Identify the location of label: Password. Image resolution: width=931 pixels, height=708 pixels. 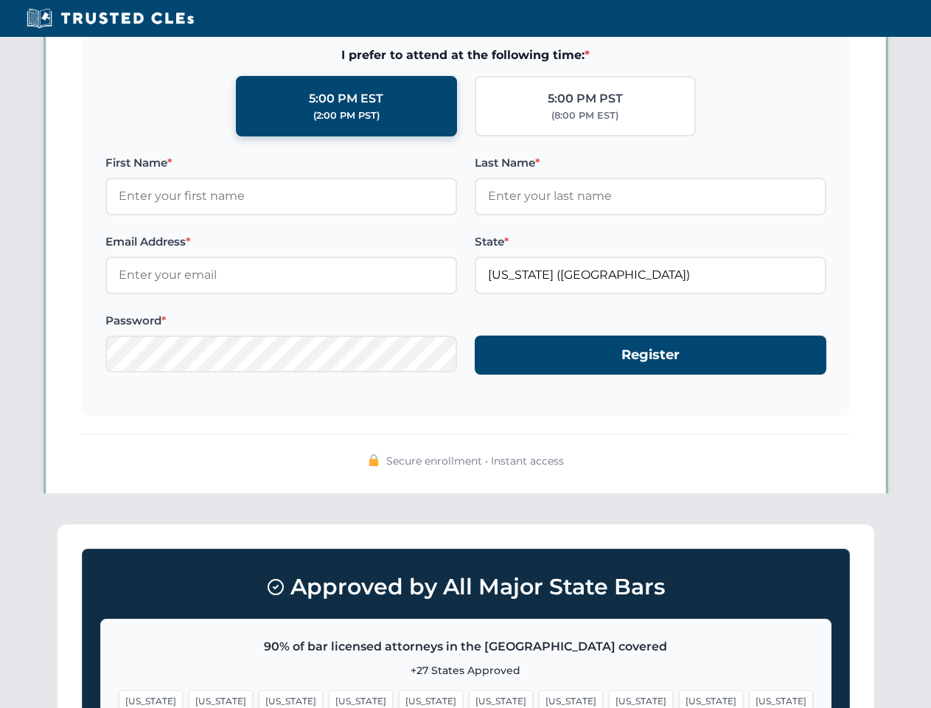
(281, 321).